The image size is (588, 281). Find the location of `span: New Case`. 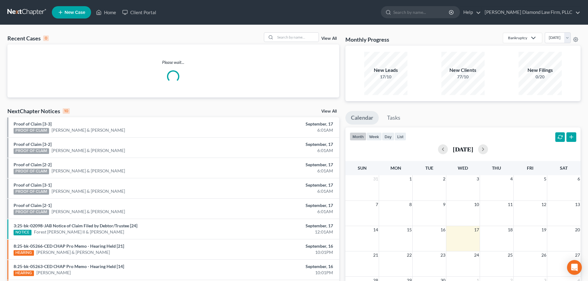

span: New Case is located at coordinates (75, 12).